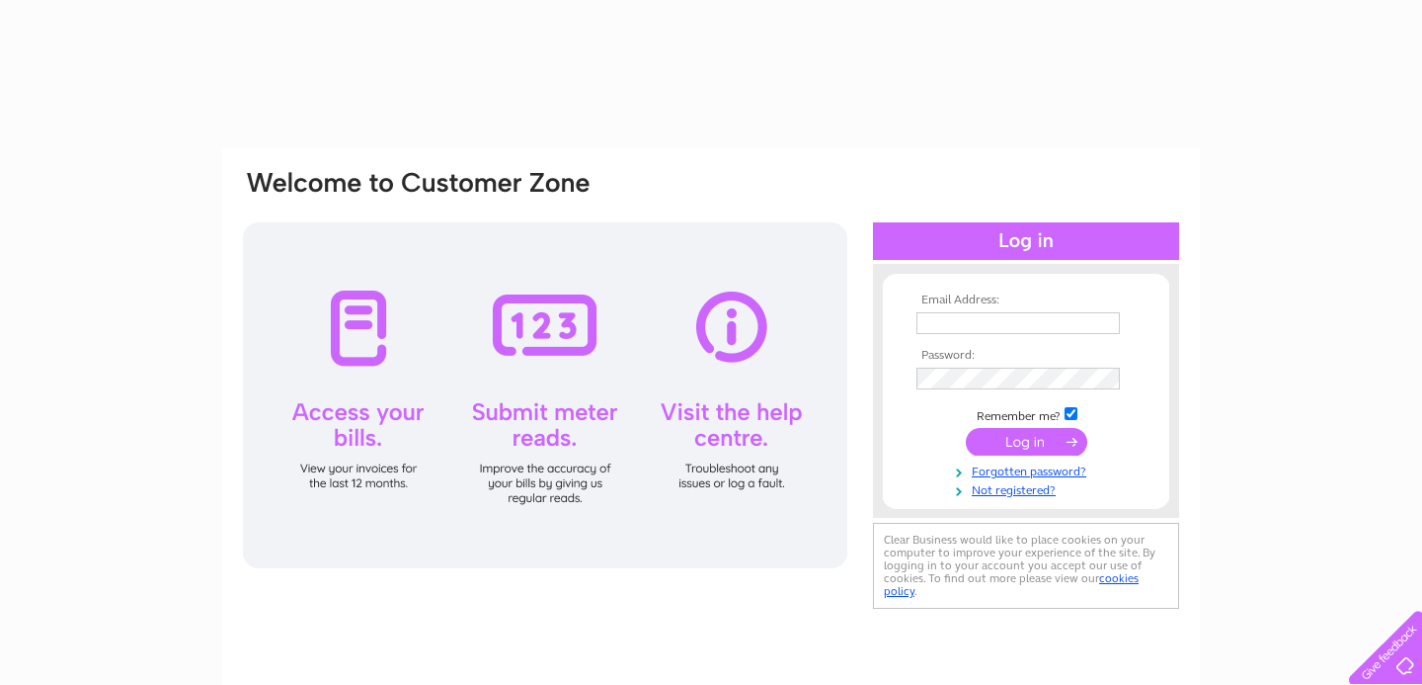  I want to click on input: Submit, so click(1026, 442).